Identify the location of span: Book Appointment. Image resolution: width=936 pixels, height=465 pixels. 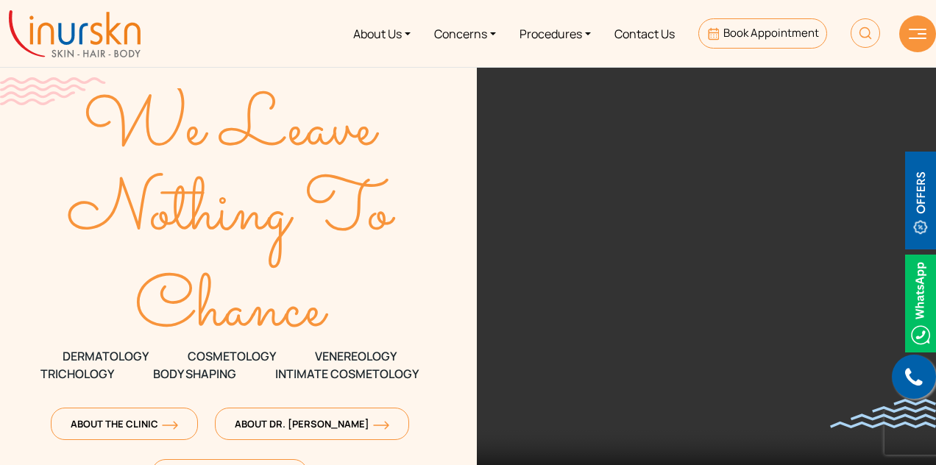
(771, 32).